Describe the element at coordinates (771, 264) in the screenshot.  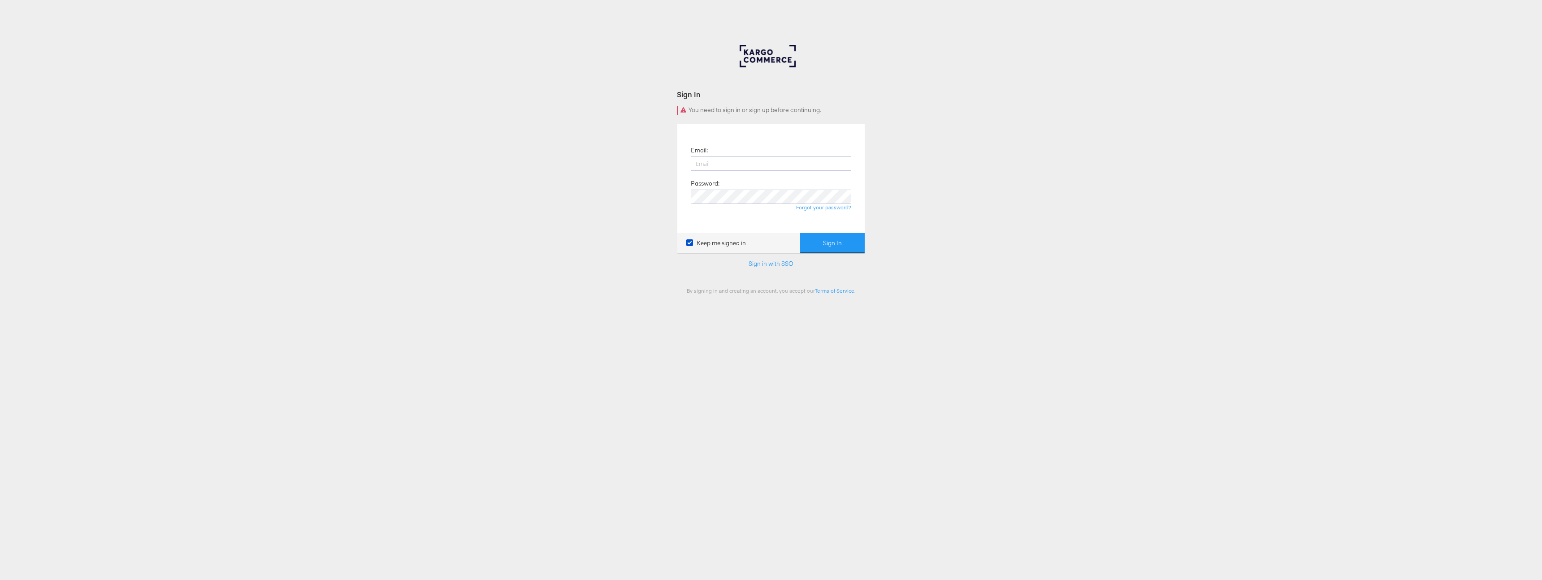
I see `a: Sign in with SSO` at that location.